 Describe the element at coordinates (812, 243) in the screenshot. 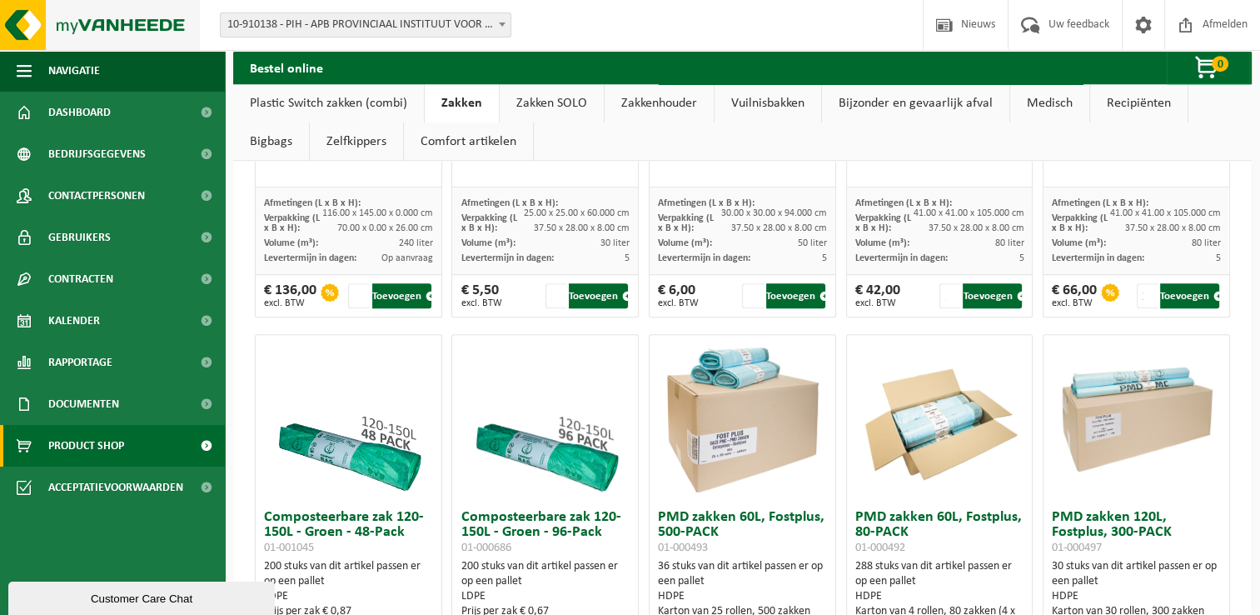

I see `span: 50 liter` at that location.